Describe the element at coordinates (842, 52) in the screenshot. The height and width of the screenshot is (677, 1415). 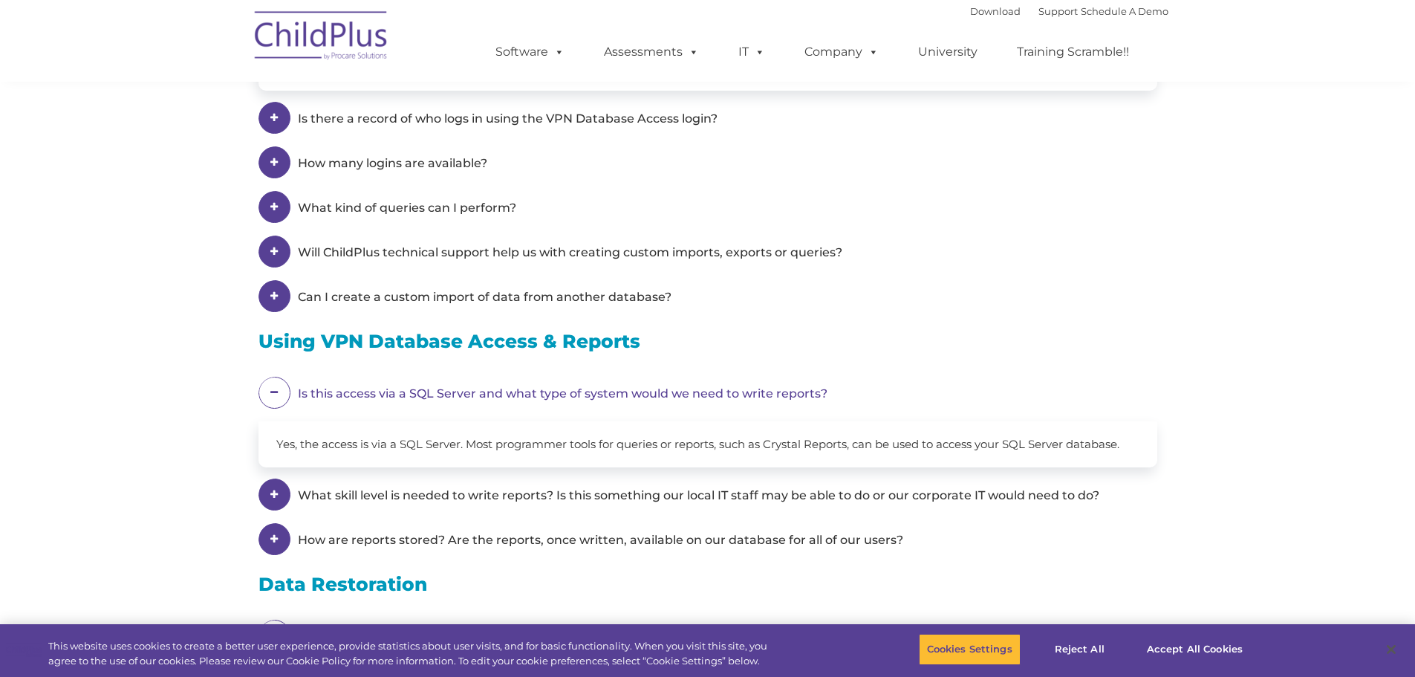
I see `a: Company` at that location.